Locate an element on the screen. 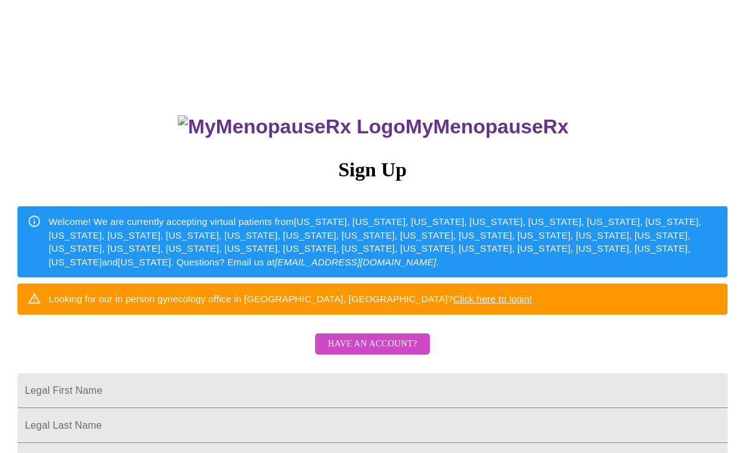  a: Click here to login! is located at coordinates (492, 299).